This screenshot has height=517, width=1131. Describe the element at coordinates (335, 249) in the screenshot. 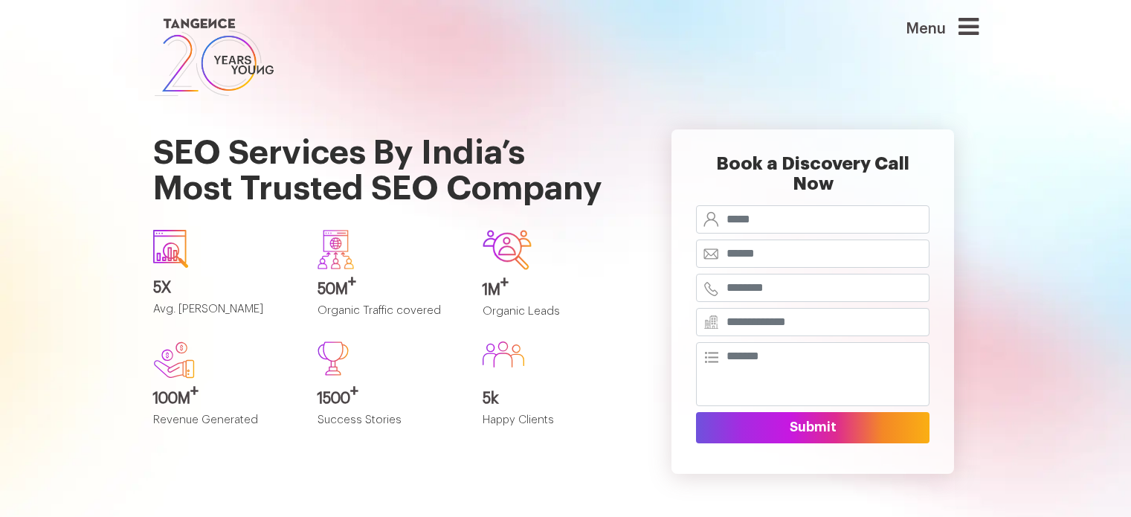

I see `img: Group-640.svg` at that location.